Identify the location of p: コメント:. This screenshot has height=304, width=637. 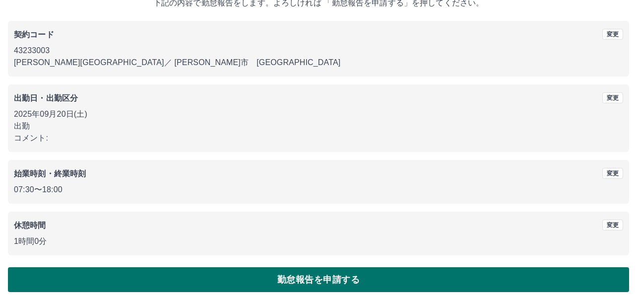
(319, 138).